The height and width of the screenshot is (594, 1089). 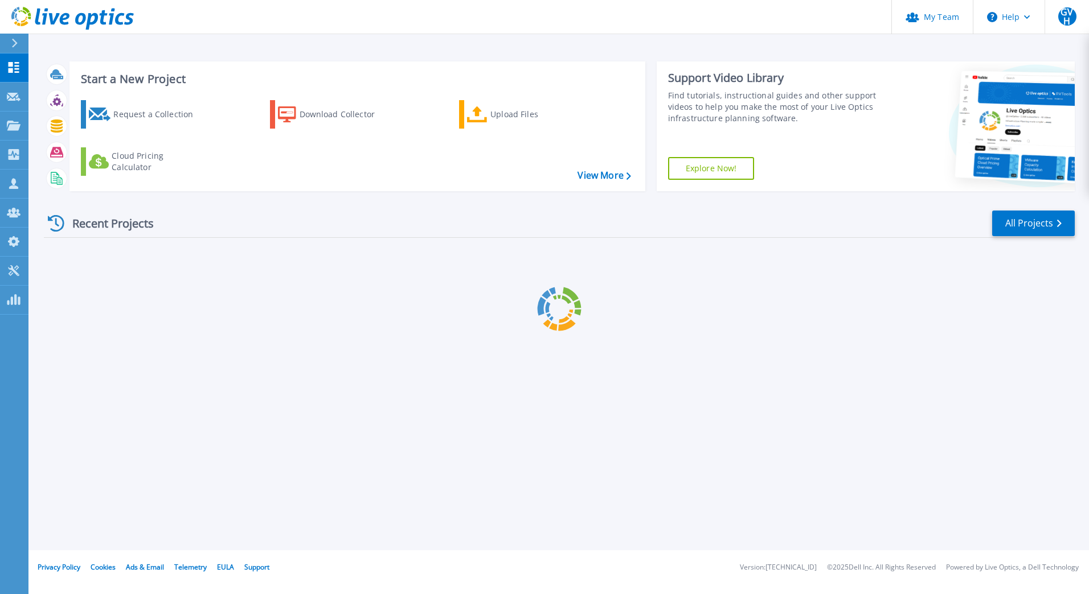 What do you see at coordinates (103, 567) in the screenshot?
I see `a: Cookies` at bounding box center [103, 567].